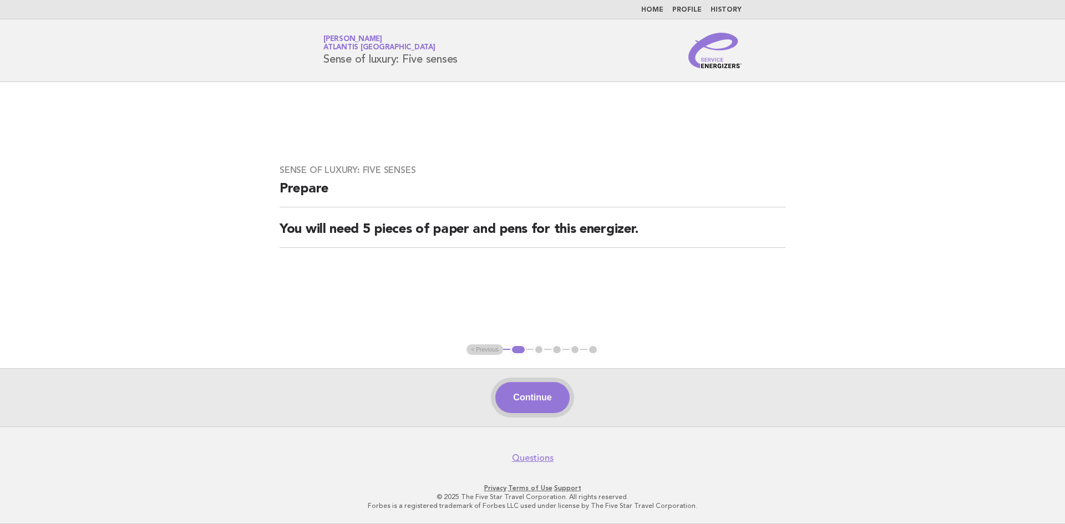 The height and width of the screenshot is (524, 1065). Describe the element at coordinates (715, 50) in the screenshot. I see `img: Service Energizers` at that location.